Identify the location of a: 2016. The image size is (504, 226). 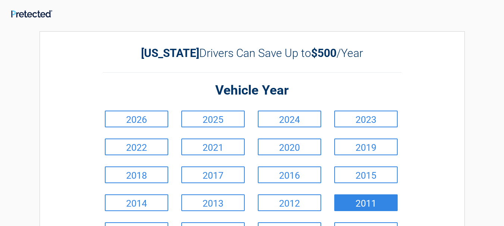
(289, 175).